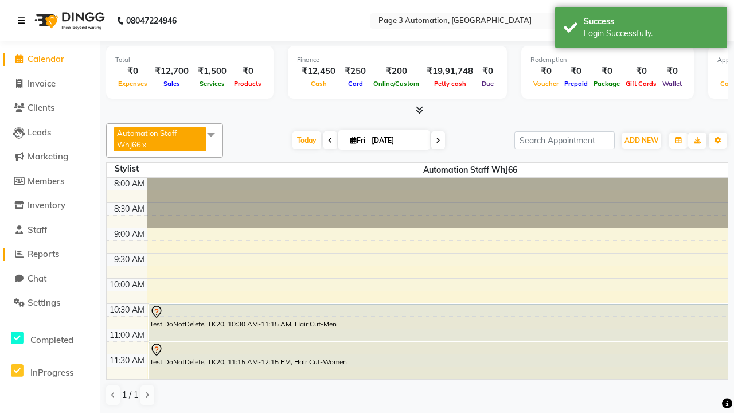 The image size is (734, 413). What do you see at coordinates (129, 234) in the screenshot?
I see `div: 9:00 AM` at bounding box center [129, 234].